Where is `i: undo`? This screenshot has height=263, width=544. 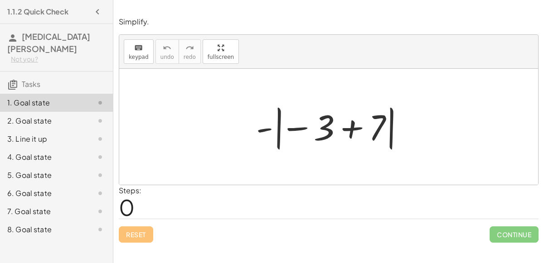
i: undo is located at coordinates (167, 48).